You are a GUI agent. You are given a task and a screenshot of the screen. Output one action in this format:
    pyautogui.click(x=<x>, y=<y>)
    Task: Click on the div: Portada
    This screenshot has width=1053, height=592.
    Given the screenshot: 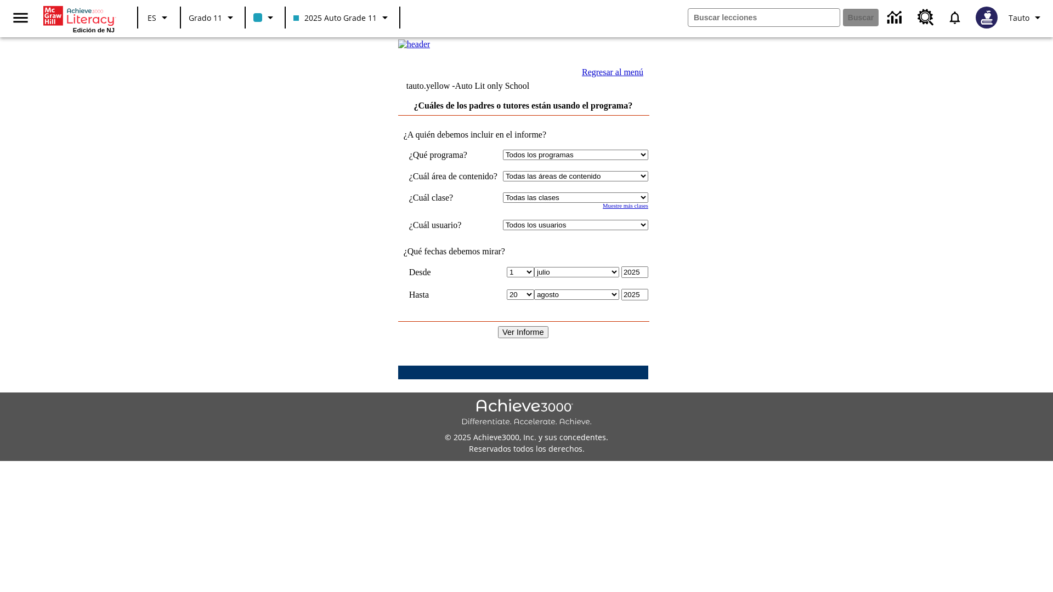 What is the action you would take?
    pyautogui.click(x=79, y=19)
    